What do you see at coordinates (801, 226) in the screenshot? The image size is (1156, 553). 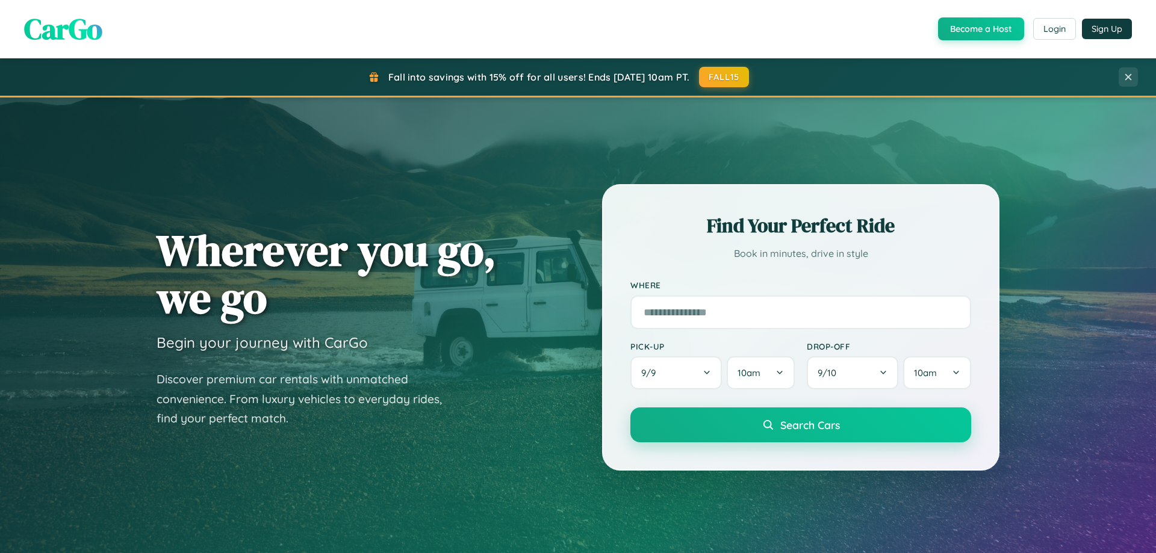 I see `h2: Find Your Perfect Ride` at bounding box center [801, 226].